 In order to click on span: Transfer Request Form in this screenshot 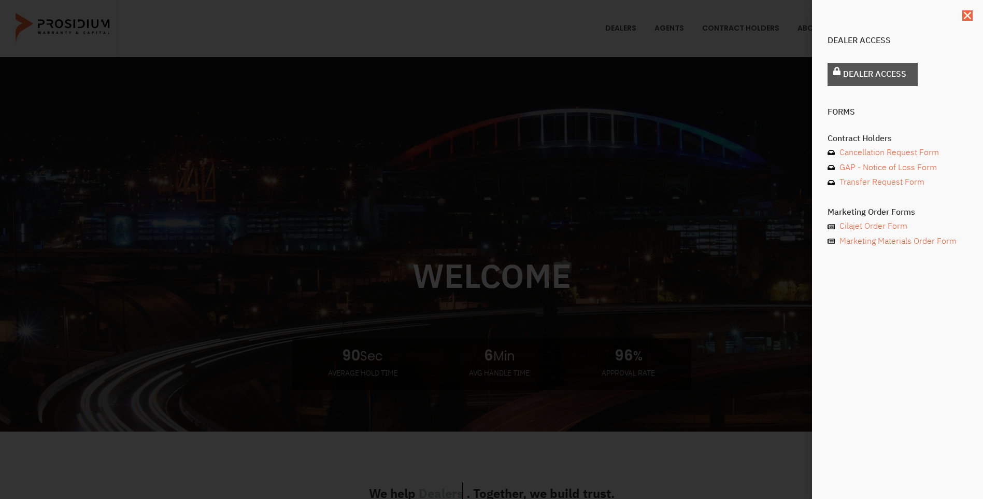, I will do `click(881, 182)`.